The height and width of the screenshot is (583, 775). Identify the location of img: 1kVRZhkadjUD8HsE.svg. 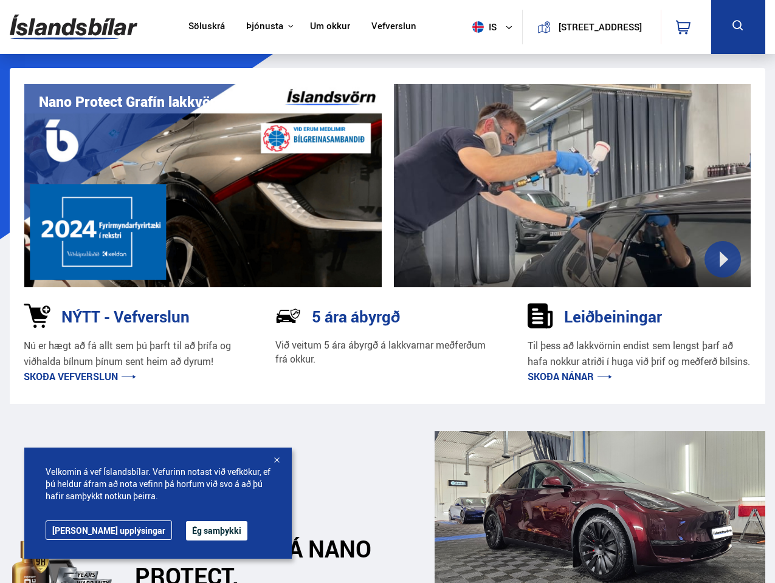
(37, 316).